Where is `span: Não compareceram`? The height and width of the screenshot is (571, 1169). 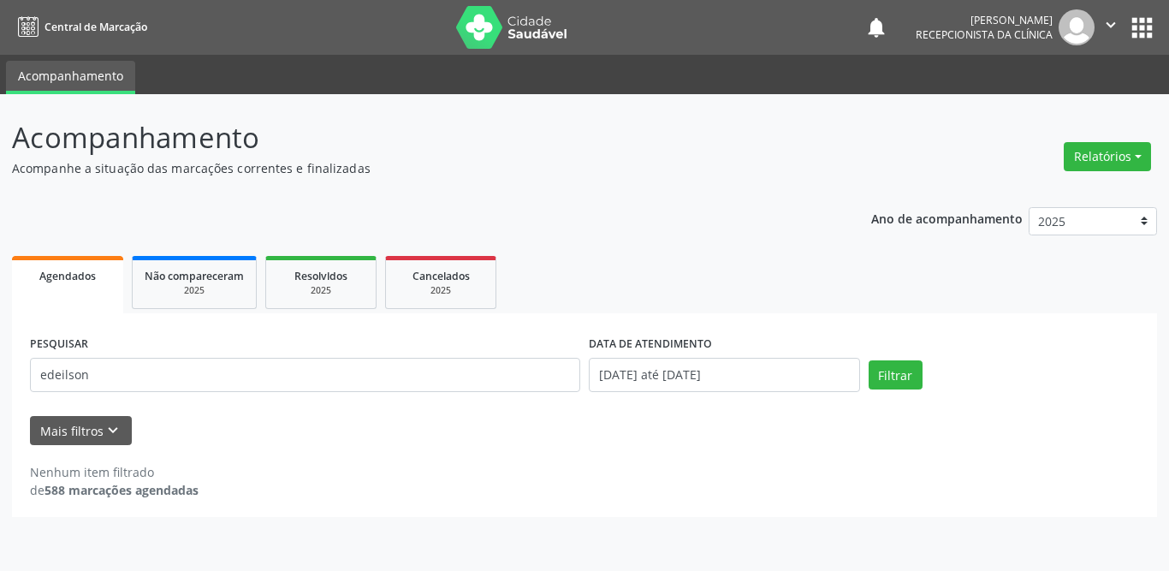 span: Não compareceram is located at coordinates (194, 275).